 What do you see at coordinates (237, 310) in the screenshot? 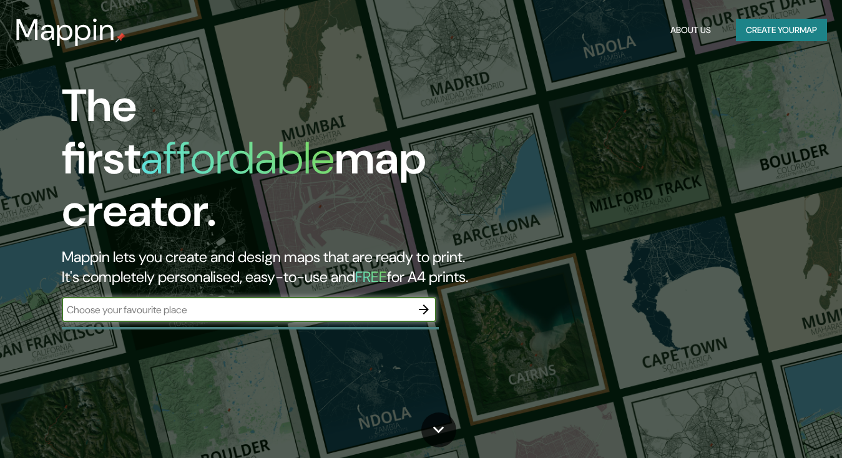
I see `input: Choose your favourite place` at bounding box center [237, 310].